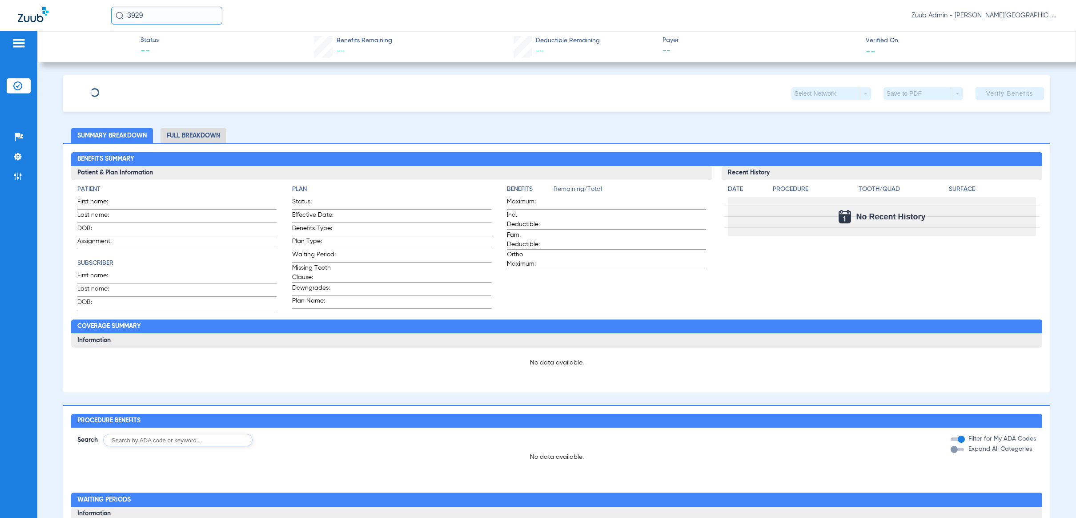 The width and height of the screenshot is (1076, 518). I want to click on app-breakdown-title: Date, so click(746, 191).